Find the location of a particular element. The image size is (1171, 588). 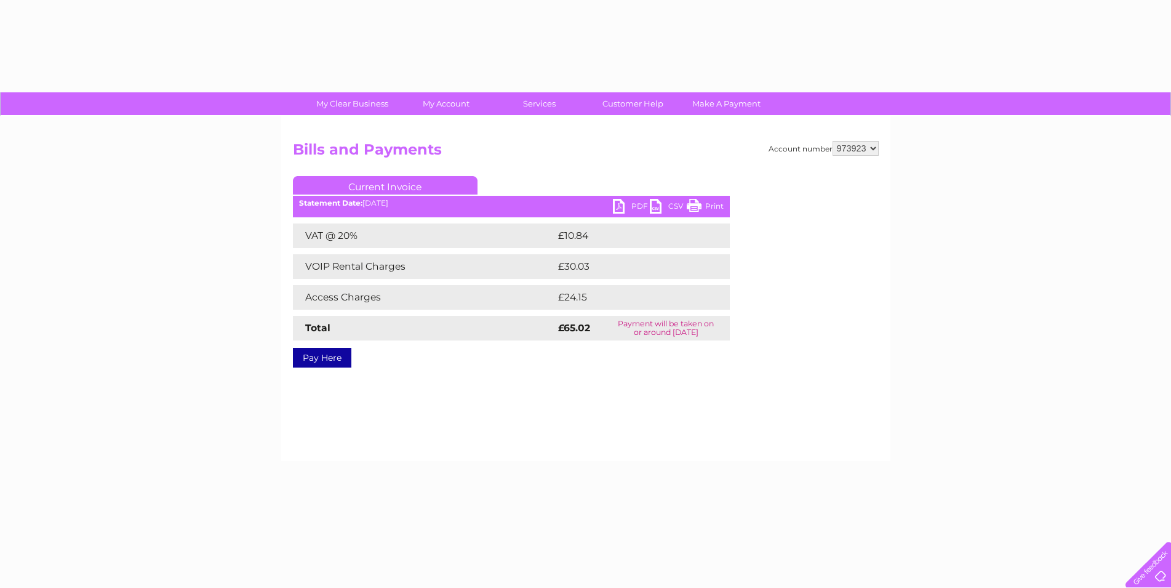

a: Current Invoice is located at coordinates (385, 185).